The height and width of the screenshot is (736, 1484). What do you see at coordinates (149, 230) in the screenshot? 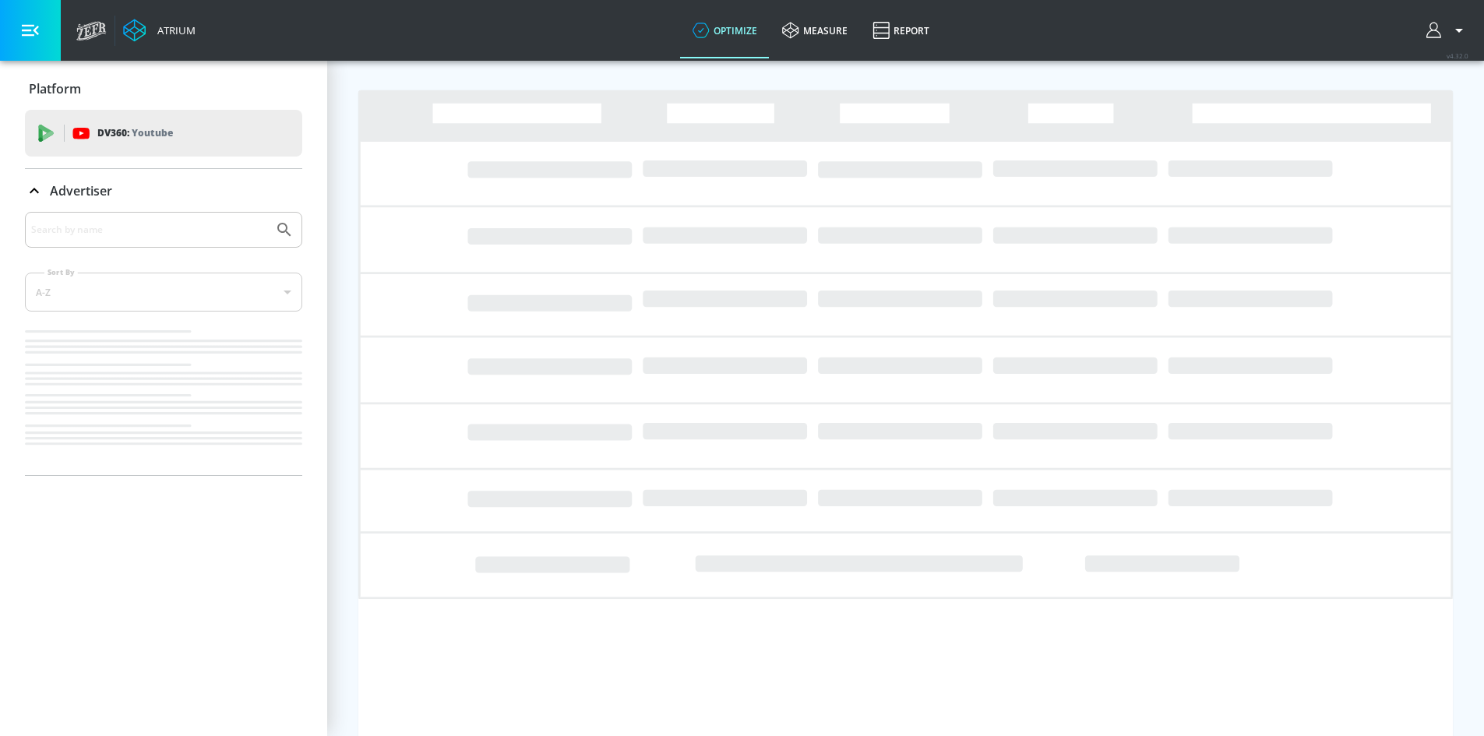
I see `input: Search by name` at bounding box center [149, 230].